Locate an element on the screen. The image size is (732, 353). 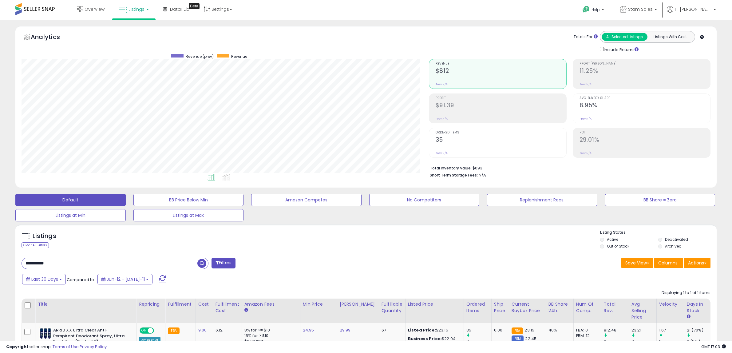
label: Active is located at coordinates (612, 239).